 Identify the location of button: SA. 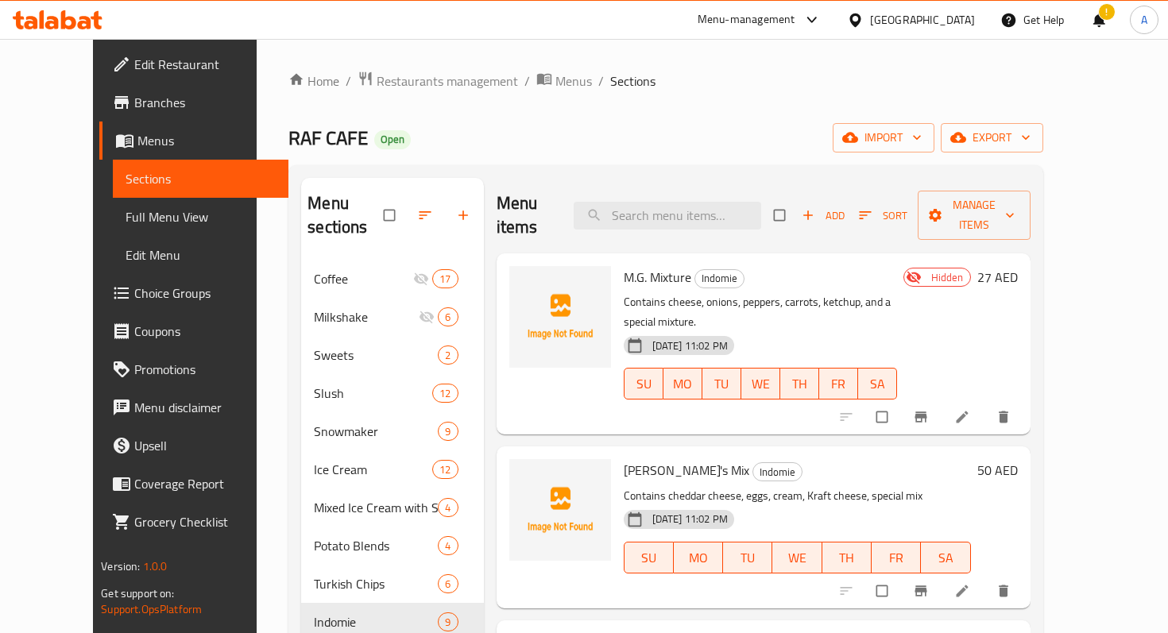
(877, 384).